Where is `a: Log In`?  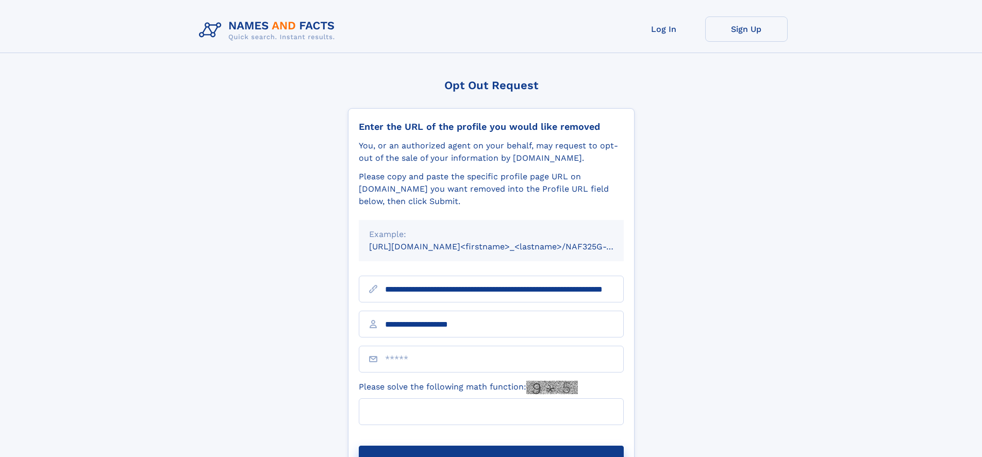 a: Log In is located at coordinates (664, 29).